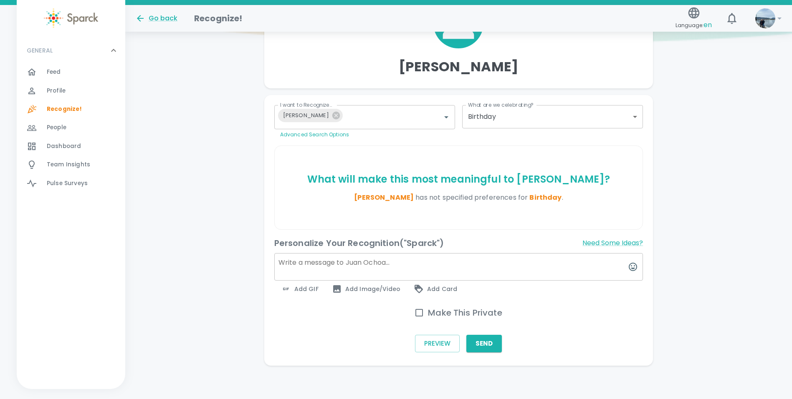 The height and width of the screenshot is (399, 792). Describe the element at coordinates (64, 146) in the screenshot. I see `span: Dashboard` at that location.